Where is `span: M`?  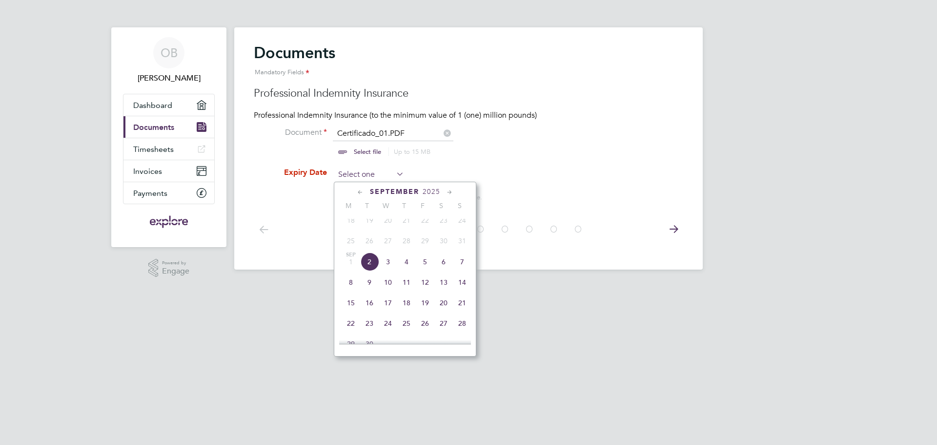
span: M is located at coordinates (349, 206).